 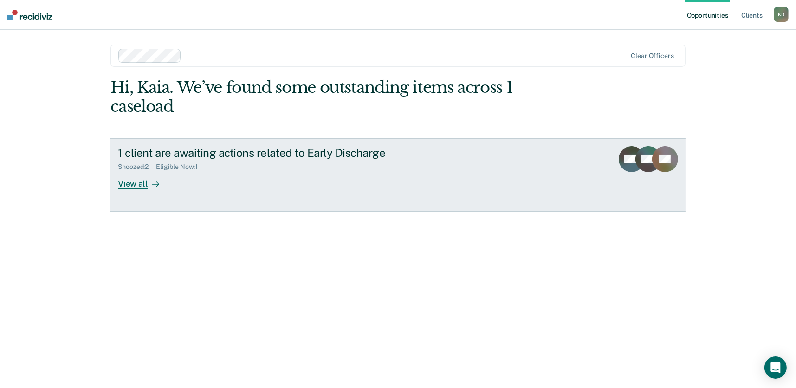 I want to click on div: Snoozed : 2, so click(x=137, y=167).